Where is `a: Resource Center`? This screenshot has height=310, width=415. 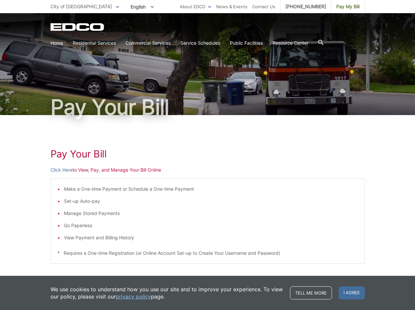
a: Resource Center is located at coordinates (290, 43).